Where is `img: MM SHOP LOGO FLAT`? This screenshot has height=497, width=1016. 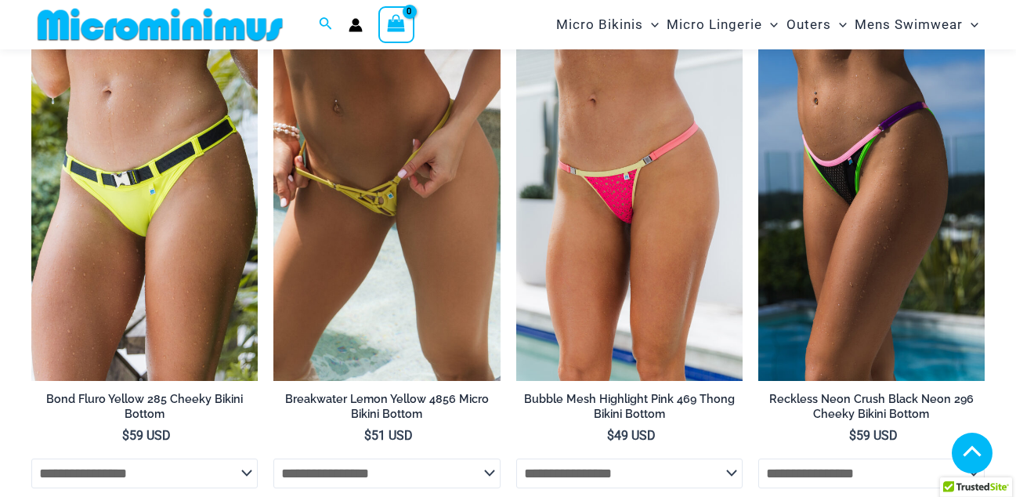
img: MM SHOP LOGO FLAT is located at coordinates (160, 24).